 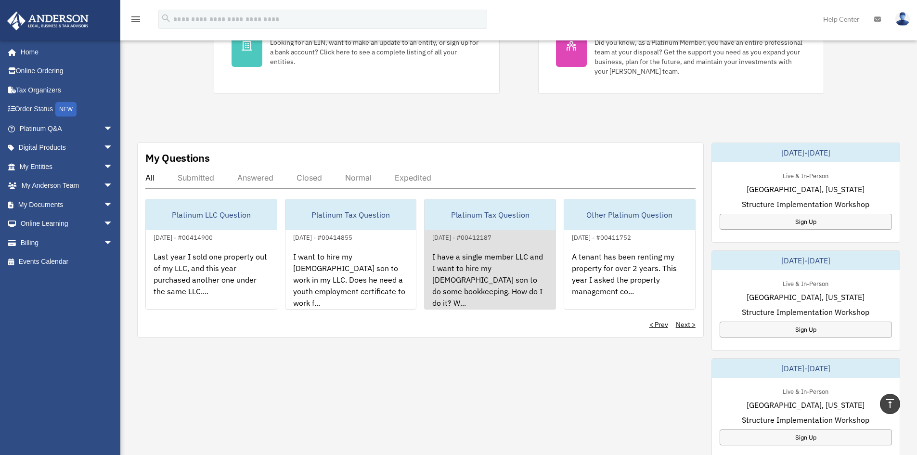 What do you see at coordinates (67, 109) in the screenshot?
I see `a: Order StatusNEW` at bounding box center [67, 109].